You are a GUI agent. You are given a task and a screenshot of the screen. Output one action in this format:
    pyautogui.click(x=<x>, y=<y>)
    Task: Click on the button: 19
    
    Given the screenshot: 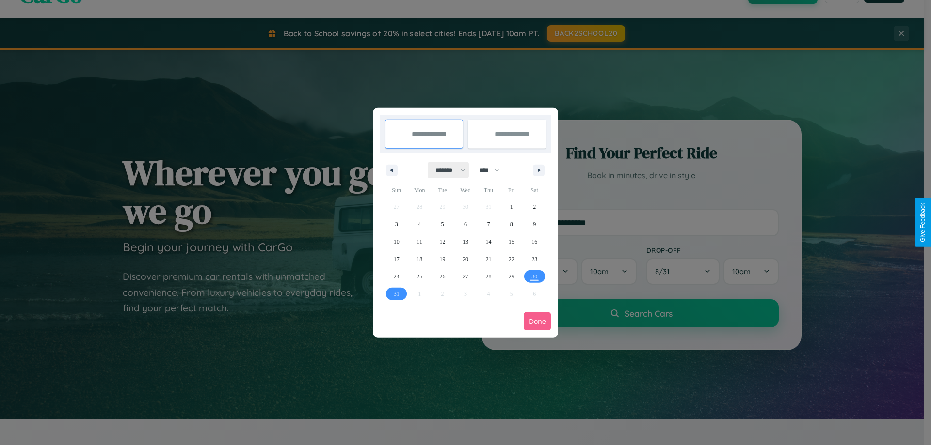 What is the action you would take?
    pyautogui.click(x=442, y=259)
    